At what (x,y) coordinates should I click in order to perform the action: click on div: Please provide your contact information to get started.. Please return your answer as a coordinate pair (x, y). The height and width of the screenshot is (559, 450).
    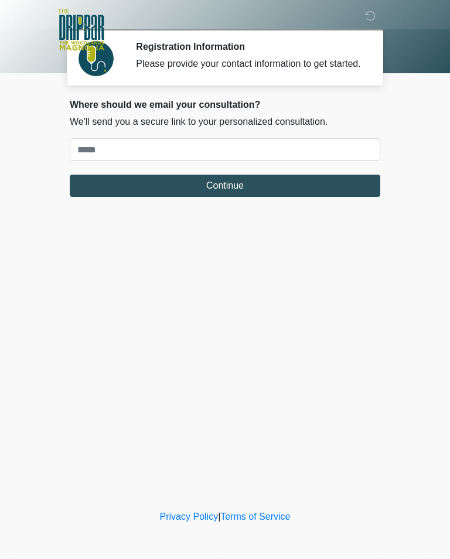
    Looking at the image, I should click on (249, 64).